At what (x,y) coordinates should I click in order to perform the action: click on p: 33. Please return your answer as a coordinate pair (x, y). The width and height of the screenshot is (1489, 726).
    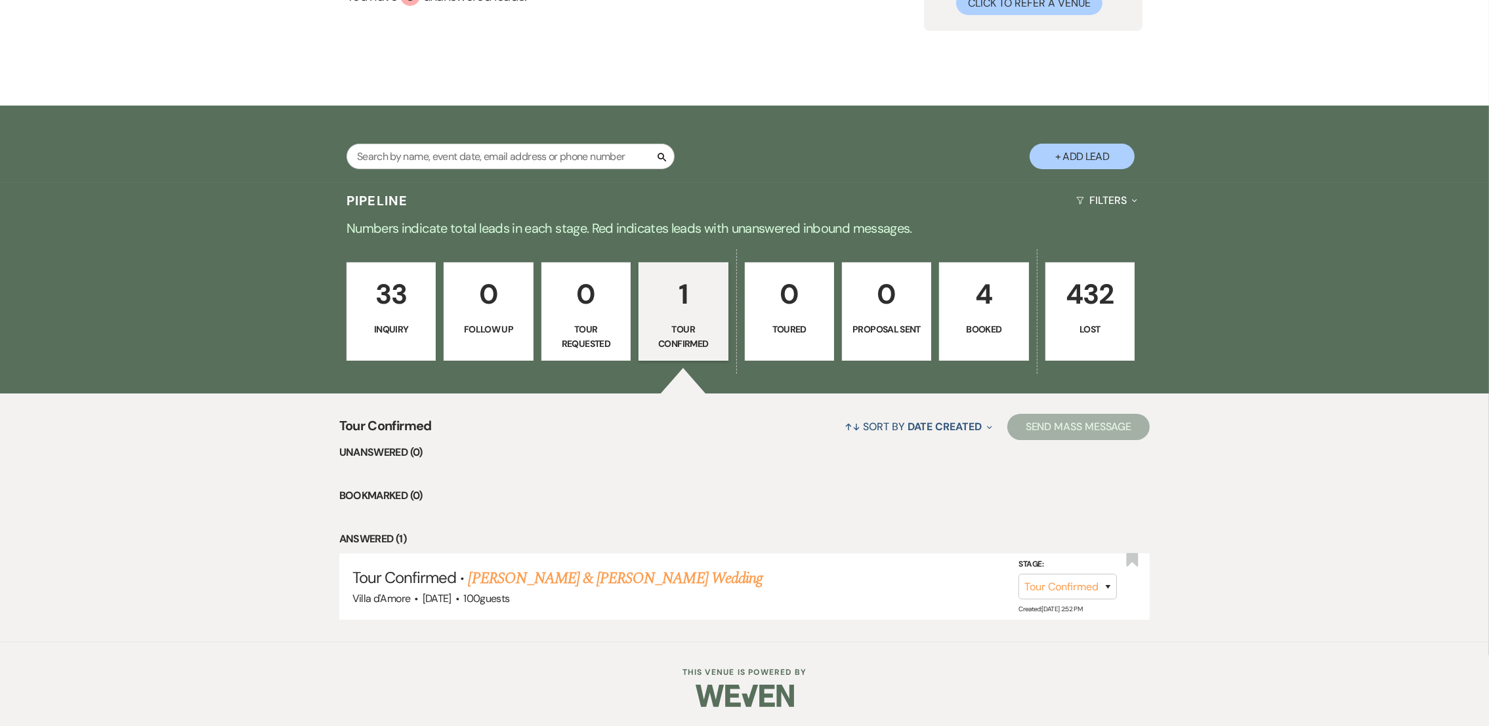
    Looking at the image, I should click on (391, 294).